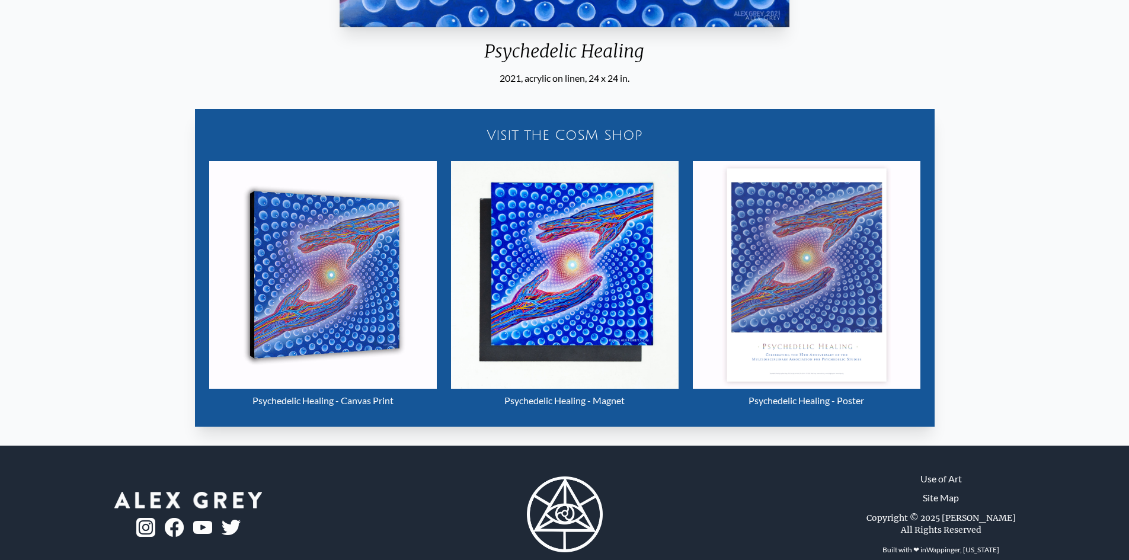 This screenshot has height=560, width=1129. Describe the element at coordinates (174, 528) in the screenshot. I see `img: fb-logo.png` at that location.